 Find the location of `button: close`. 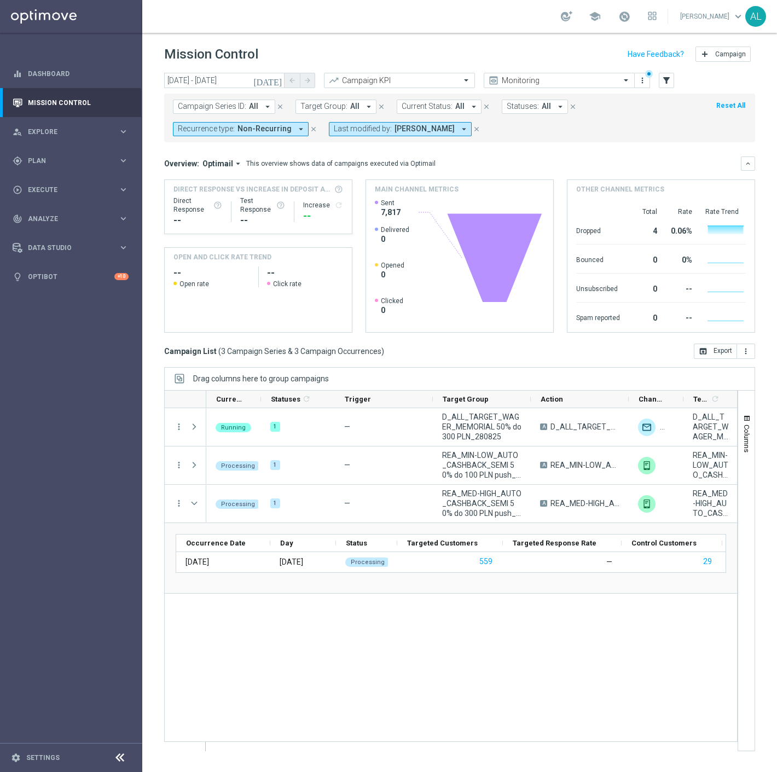

button: close is located at coordinates (487, 107).